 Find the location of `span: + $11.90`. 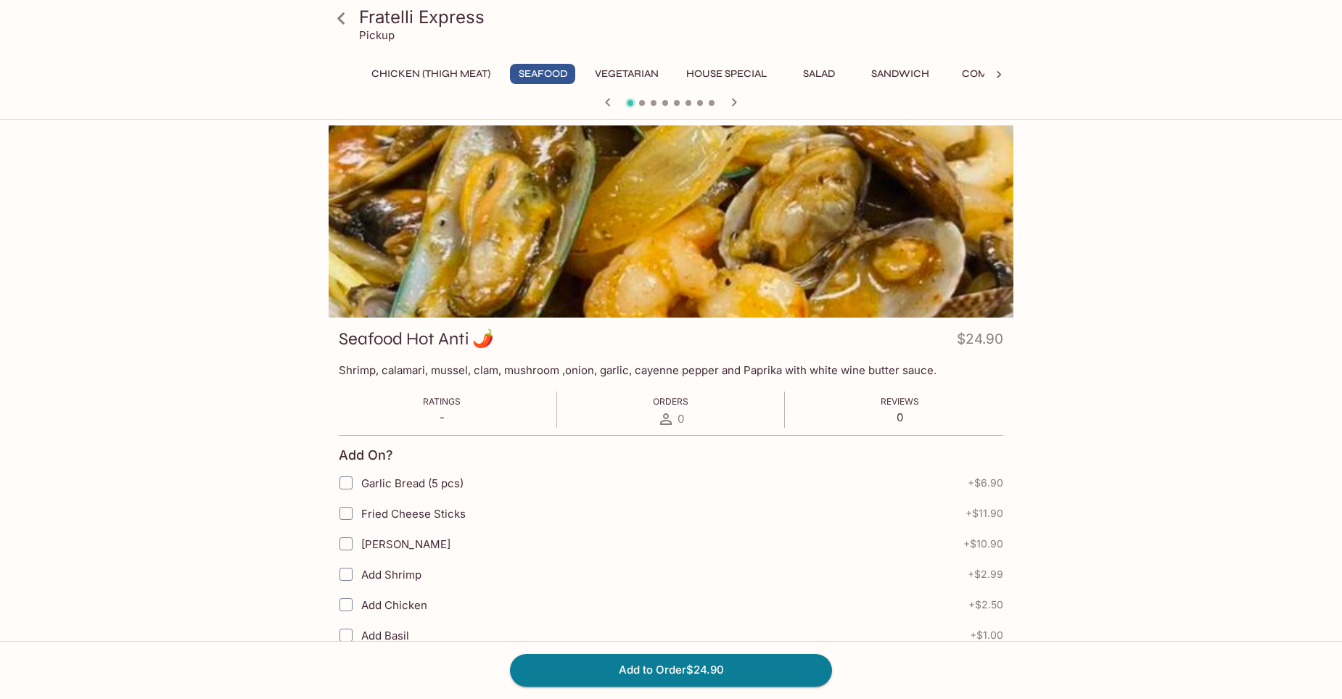

span: + $11.90 is located at coordinates (985, 514).